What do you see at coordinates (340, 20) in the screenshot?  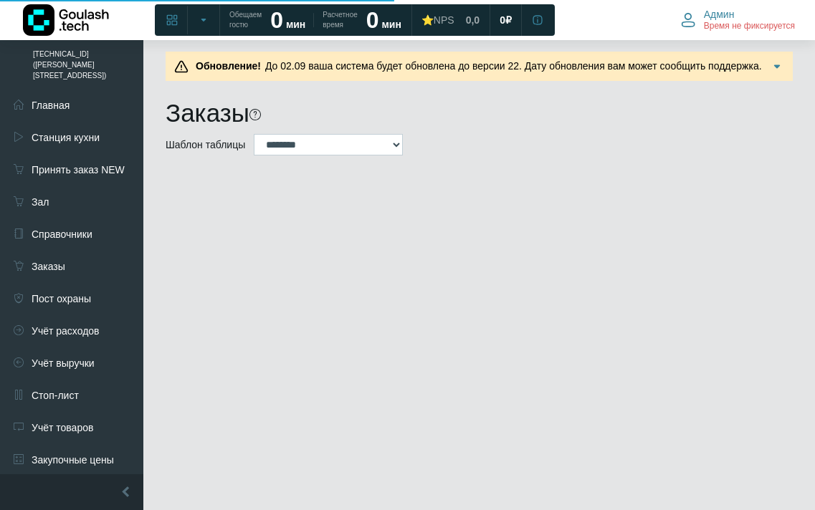 I see `span: Расчетное время` at bounding box center [340, 20].